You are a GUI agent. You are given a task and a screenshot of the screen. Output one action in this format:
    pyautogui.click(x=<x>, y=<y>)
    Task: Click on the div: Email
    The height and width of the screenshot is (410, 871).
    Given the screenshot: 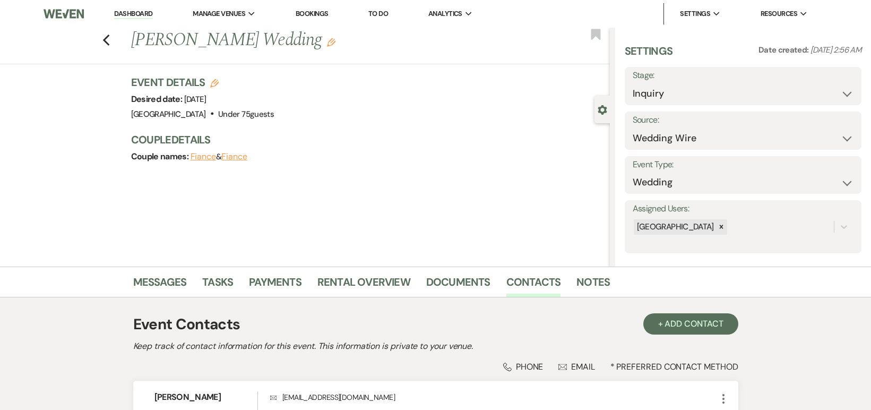 What is the action you would take?
    pyautogui.click(x=576, y=366)
    